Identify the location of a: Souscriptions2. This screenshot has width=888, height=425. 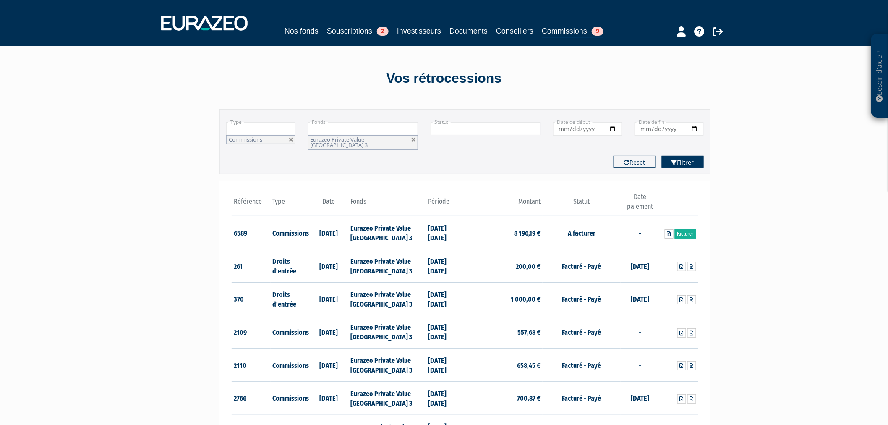
(358, 31).